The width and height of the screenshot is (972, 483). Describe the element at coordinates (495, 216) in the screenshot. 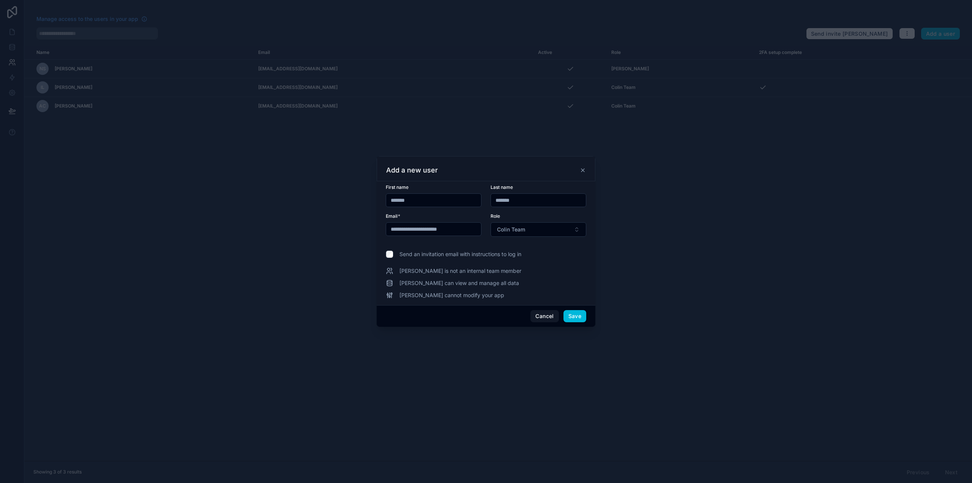

I see `span: Role` at that location.